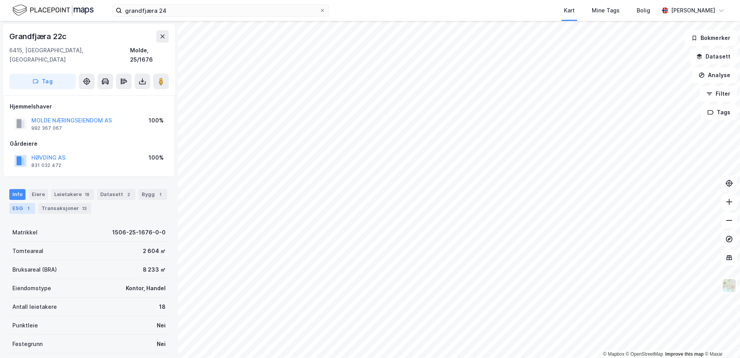 Image resolution: width=740 pixels, height=358 pixels. What do you see at coordinates (25, 325) in the screenshot?
I see `div: Punktleie` at bounding box center [25, 325].